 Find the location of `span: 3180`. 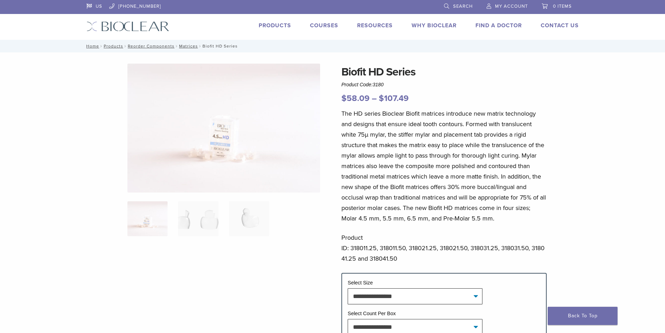

span: 3180 is located at coordinates (378, 84).